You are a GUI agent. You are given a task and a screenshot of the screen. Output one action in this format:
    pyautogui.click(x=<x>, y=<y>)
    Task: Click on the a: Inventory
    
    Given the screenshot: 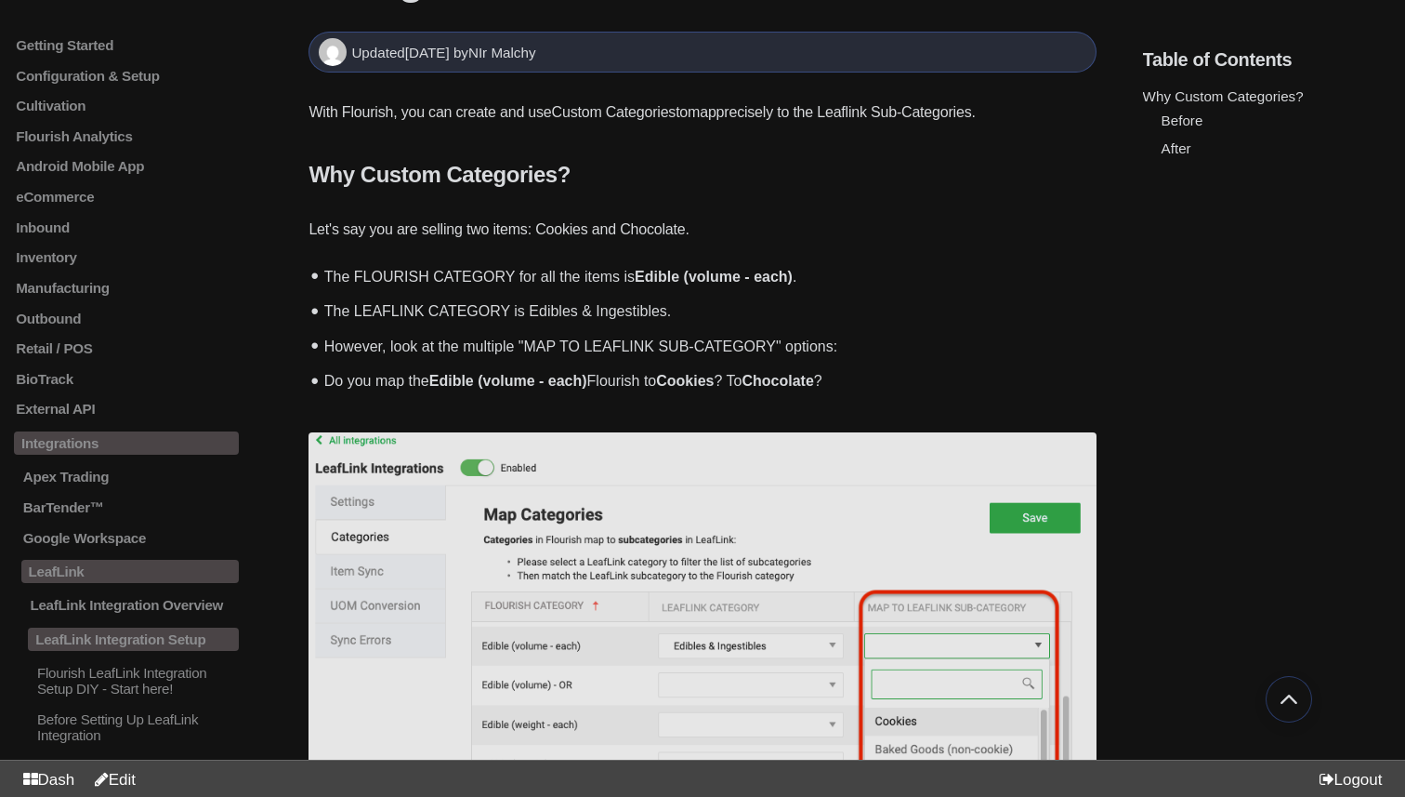 What is the action you would take?
    pyautogui.click(x=126, y=257)
    